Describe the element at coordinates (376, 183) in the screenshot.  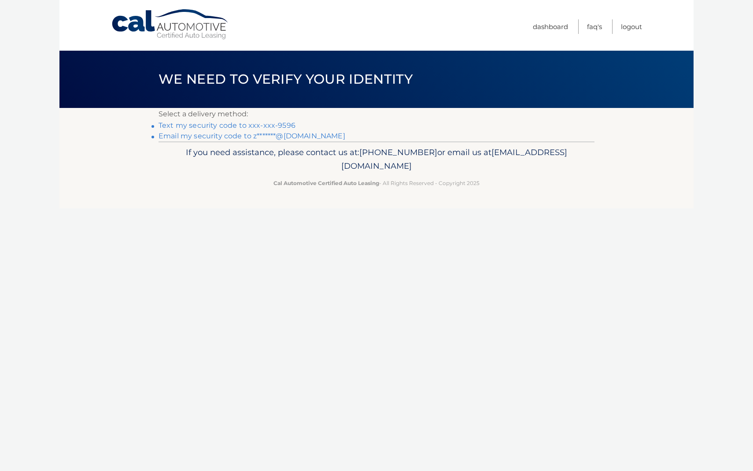
I see `p: - All Rights Reserved - Copyright 2025` at that location.